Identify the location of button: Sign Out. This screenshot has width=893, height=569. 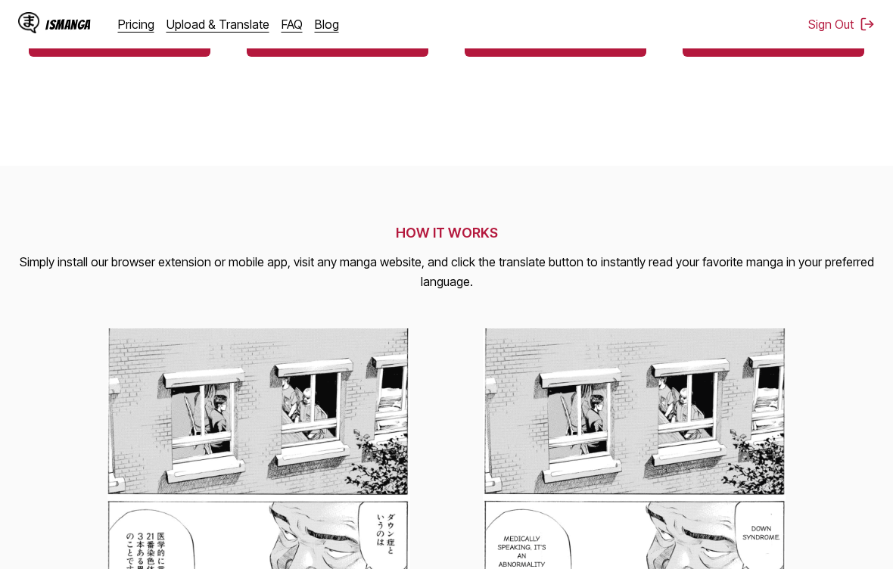
(842, 24).